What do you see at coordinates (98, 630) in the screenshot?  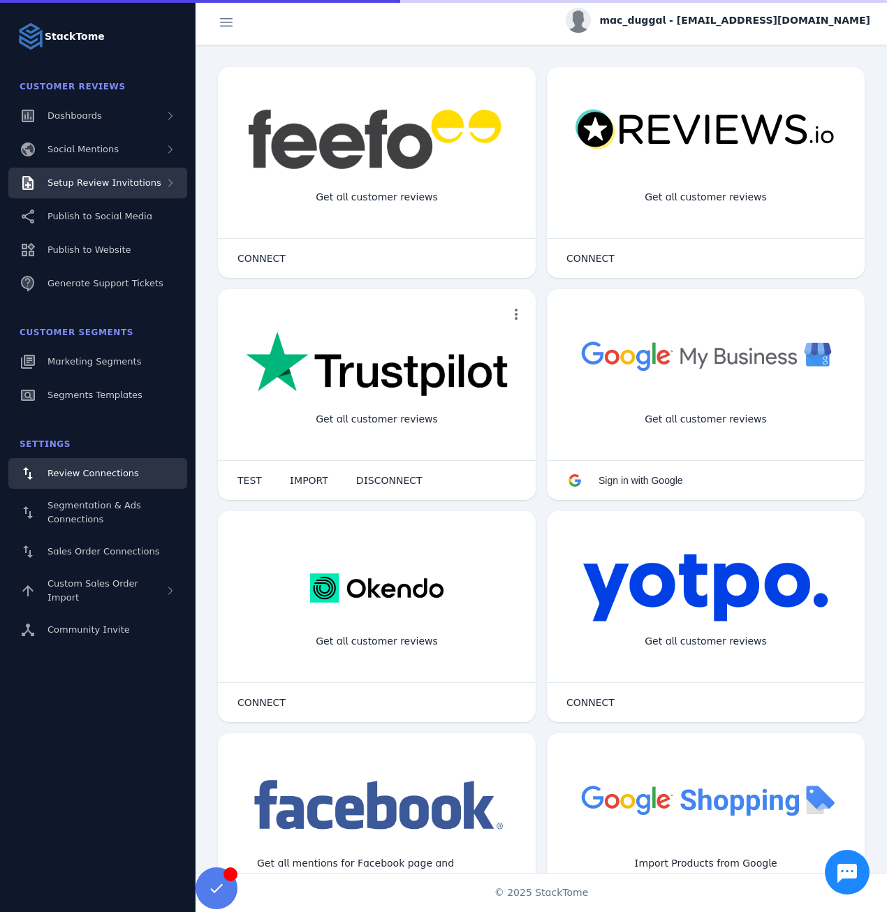 I see `a: Community Invite` at bounding box center [98, 630].